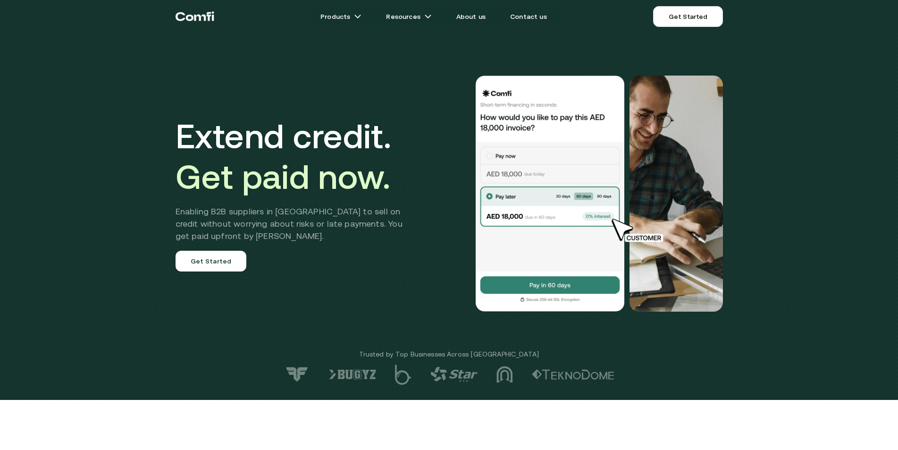 The height and width of the screenshot is (450, 898). I want to click on h1: Extend credit., so click(296, 156).